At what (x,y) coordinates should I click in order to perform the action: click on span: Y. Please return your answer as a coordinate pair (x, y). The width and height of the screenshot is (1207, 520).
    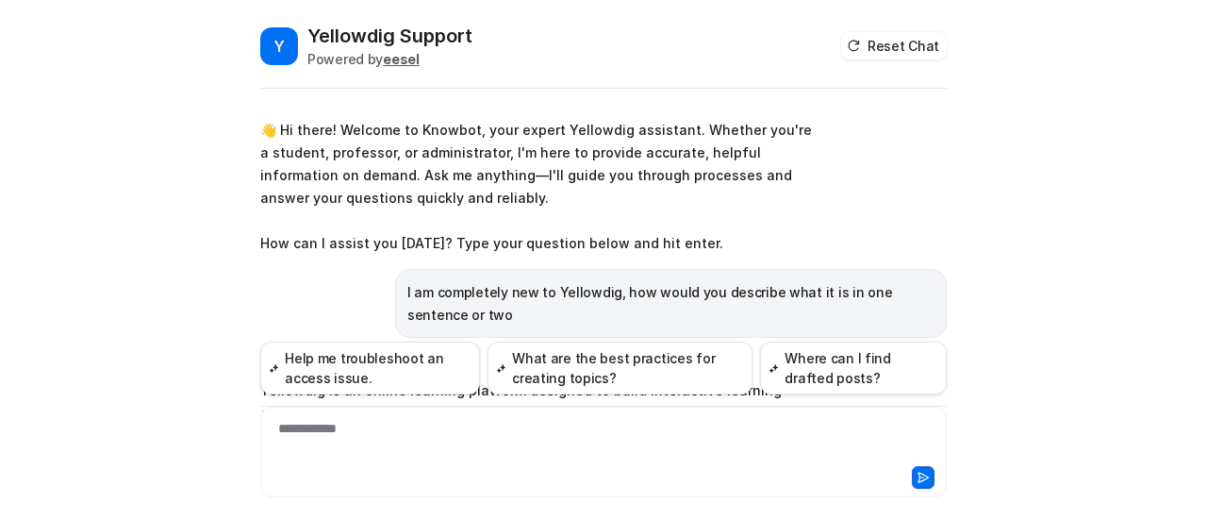
    Looking at the image, I should click on (279, 46).